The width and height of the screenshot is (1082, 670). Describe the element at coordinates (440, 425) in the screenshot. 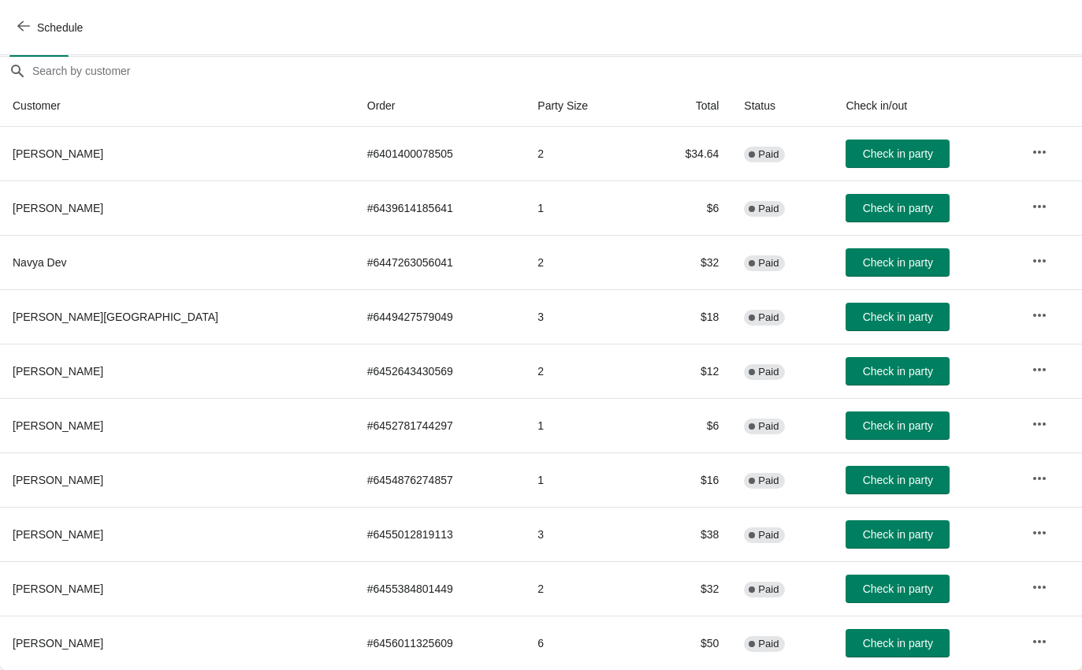

I see `td: # 6452781744297` at that location.